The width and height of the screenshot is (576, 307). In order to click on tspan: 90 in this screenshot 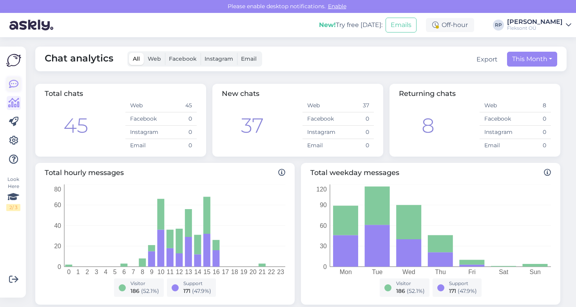, I will do `click(324, 205)`.